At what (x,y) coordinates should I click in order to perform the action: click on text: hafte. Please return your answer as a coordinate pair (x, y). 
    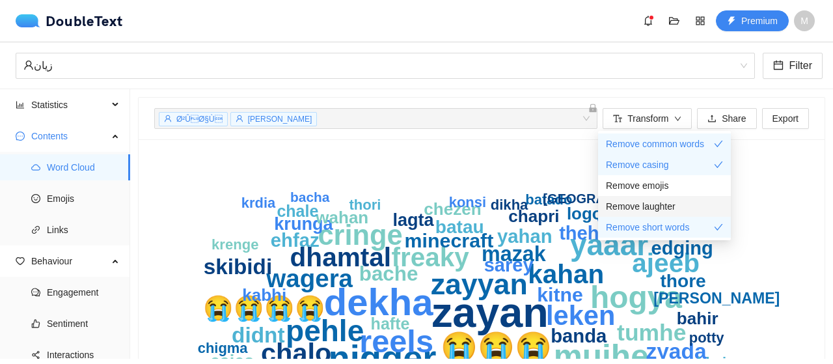
    Looking at the image, I should click on (391, 324).